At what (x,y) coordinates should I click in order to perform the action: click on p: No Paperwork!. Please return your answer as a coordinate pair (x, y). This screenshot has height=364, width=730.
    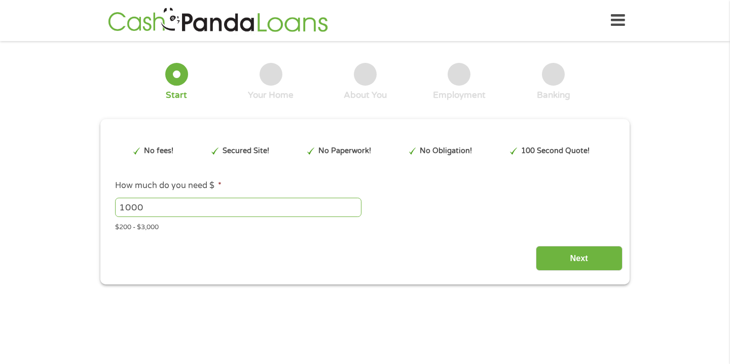
    Looking at the image, I should click on (345, 151).